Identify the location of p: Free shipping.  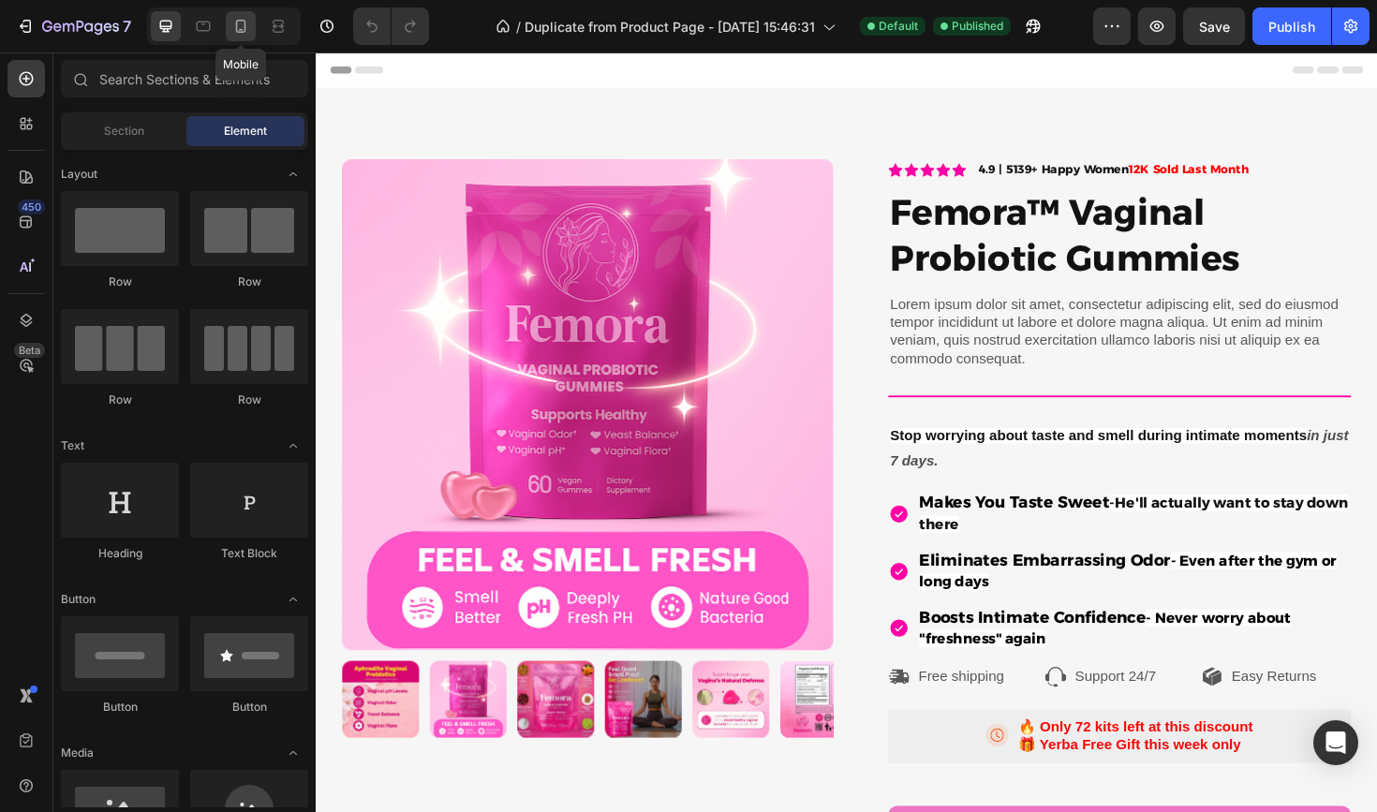
(683, 661).